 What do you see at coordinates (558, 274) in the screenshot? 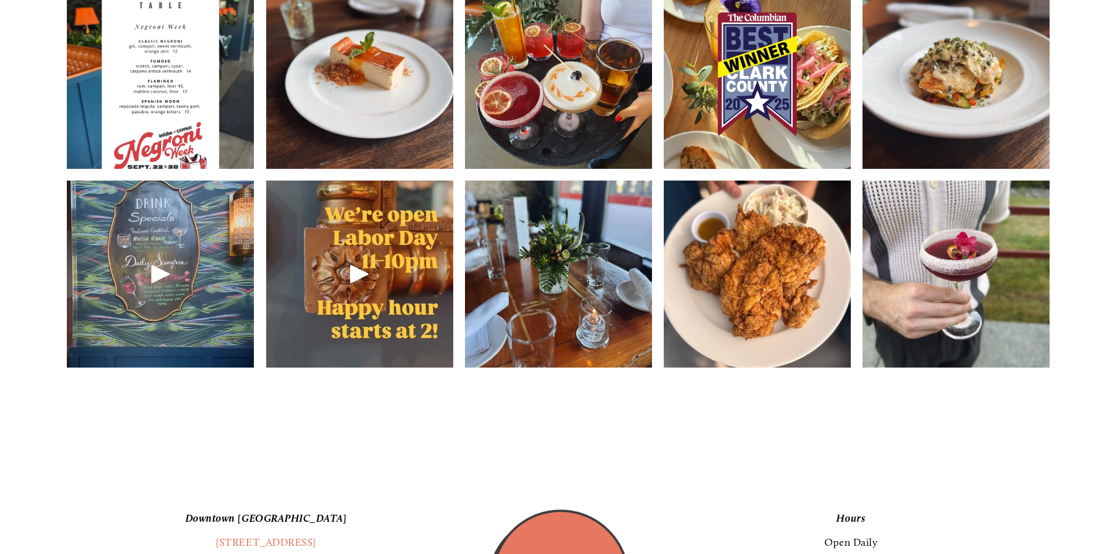
I see `img: The table is set ✨ we&rsquo;re looking forward to seeing you this weekend! Remember, free parking...` at bounding box center [558, 274].